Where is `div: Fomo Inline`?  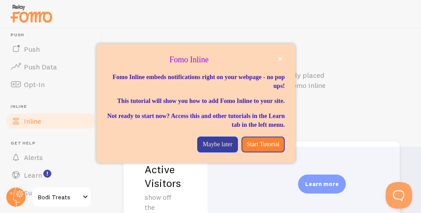 div: Fomo Inline is located at coordinates (196, 103).